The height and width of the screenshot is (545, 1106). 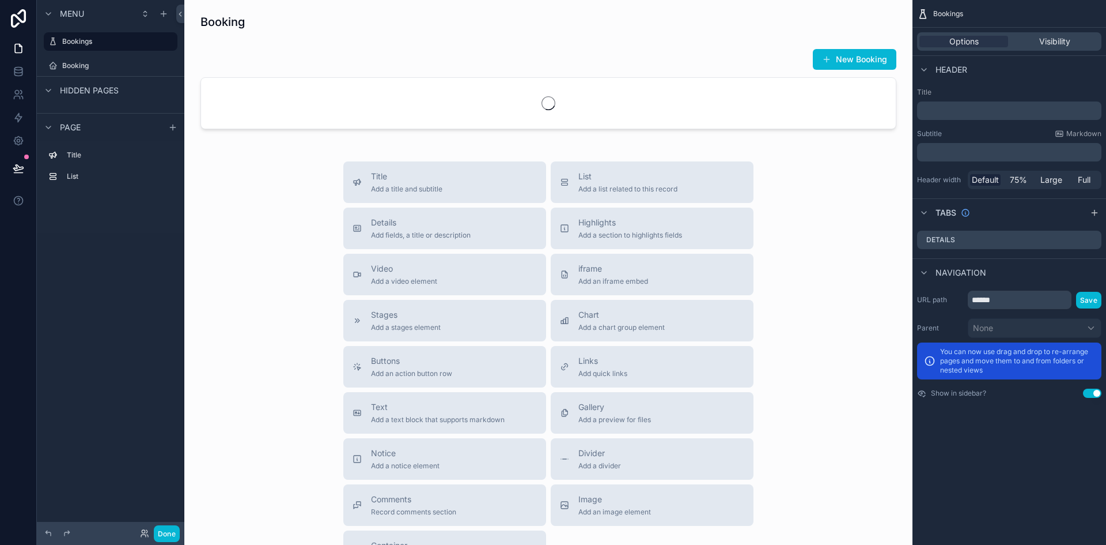 I want to click on button: HighlightsAdd a section to highlights fields, so click(x=652, y=228).